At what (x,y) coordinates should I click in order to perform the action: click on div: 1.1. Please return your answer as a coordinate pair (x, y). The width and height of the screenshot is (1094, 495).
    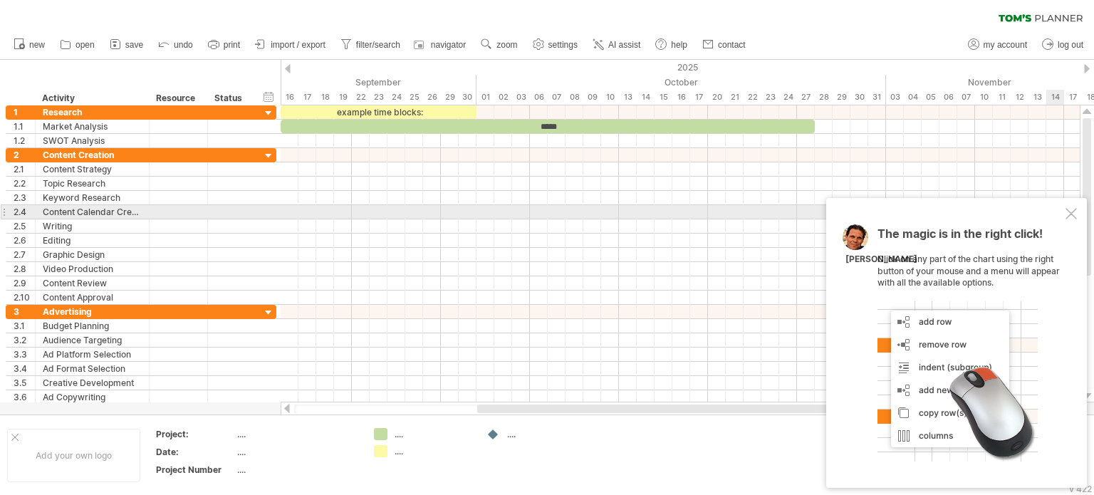
    Looking at the image, I should click on (24, 126).